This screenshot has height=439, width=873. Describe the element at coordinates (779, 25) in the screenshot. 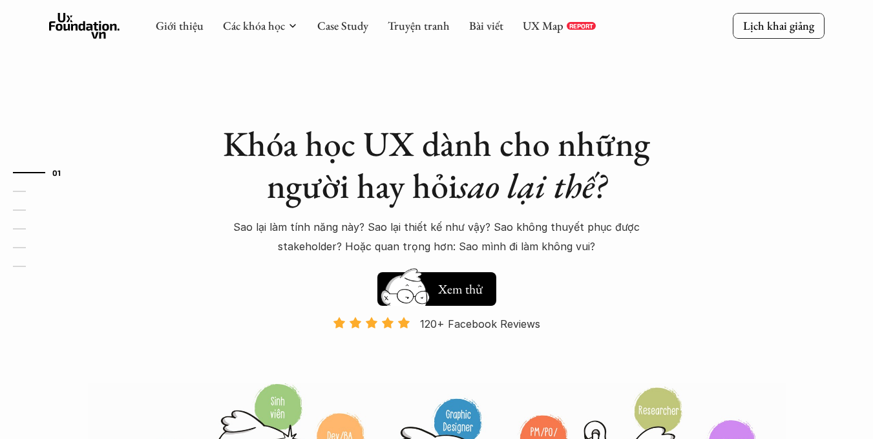

I see `a: Lịch khai giảng` at that location.